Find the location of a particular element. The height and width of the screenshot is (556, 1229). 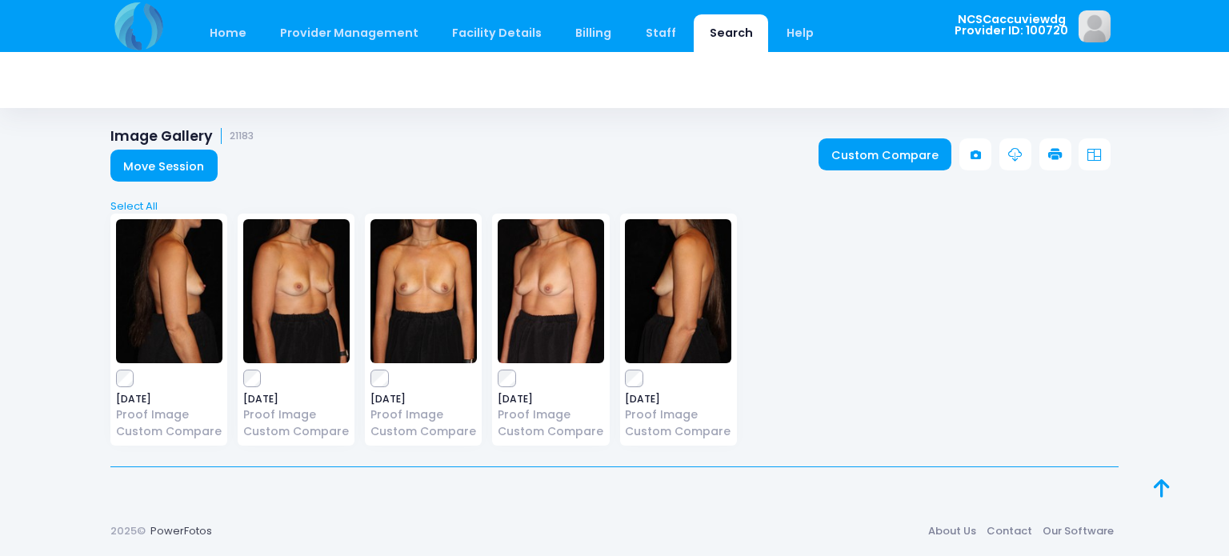

a: Contact is located at coordinates (1009, 531).